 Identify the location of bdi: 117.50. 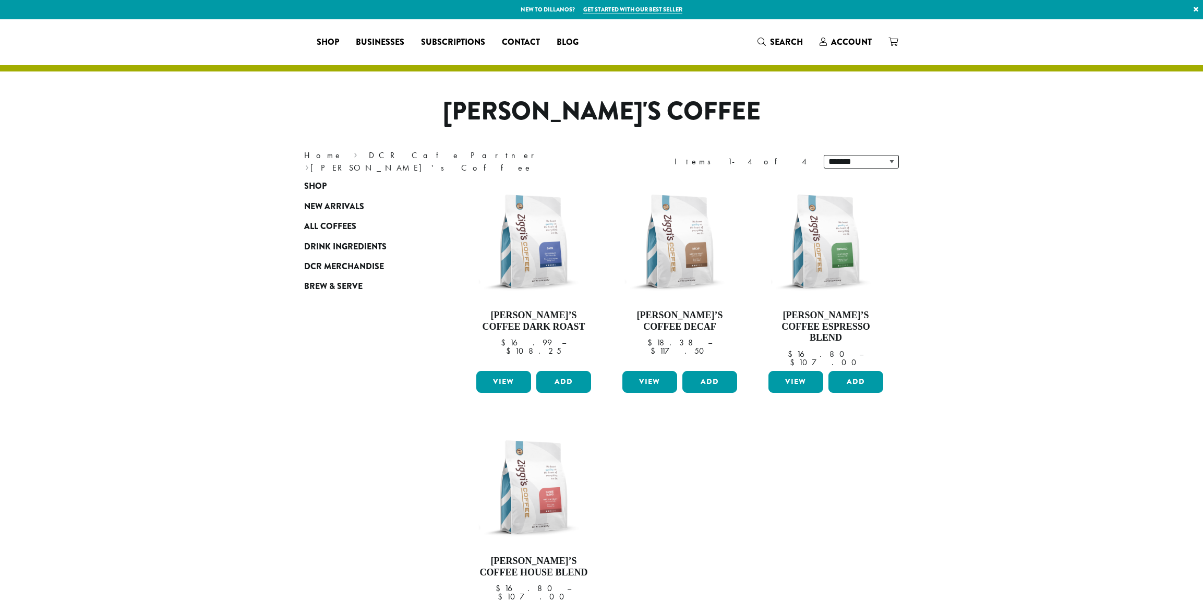
(680, 351).